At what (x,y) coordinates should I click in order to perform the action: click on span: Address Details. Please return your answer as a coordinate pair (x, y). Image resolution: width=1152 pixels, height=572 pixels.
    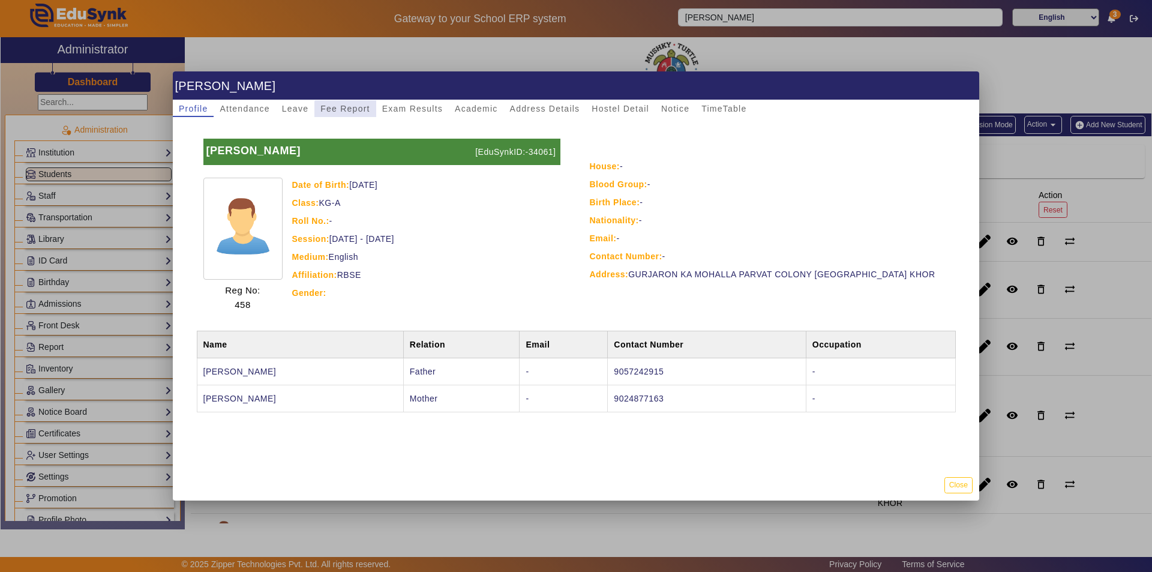
    Looking at the image, I should click on (545, 109).